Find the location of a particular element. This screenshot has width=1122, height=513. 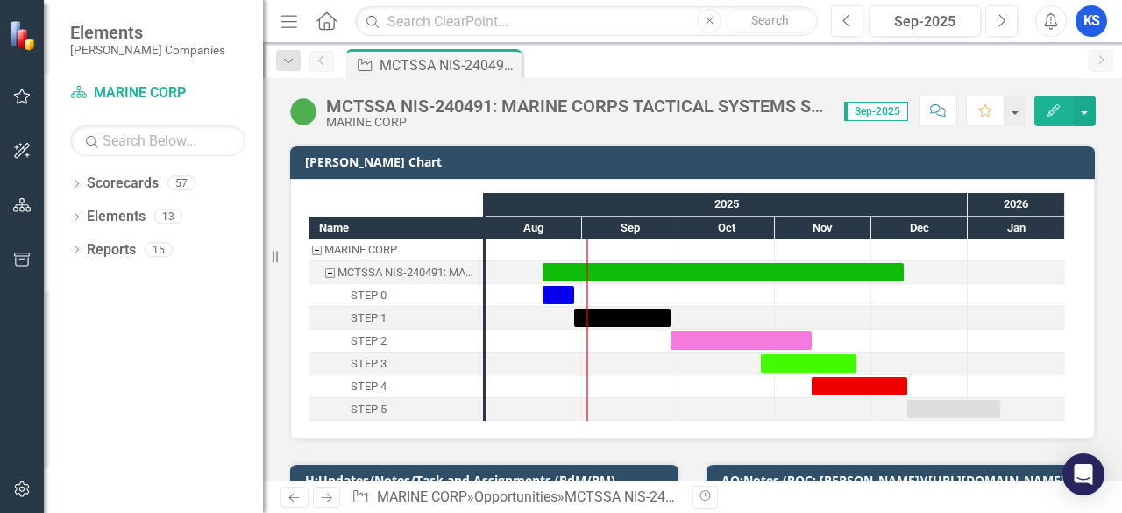

div: Sep-2025 is located at coordinates (925, 22).